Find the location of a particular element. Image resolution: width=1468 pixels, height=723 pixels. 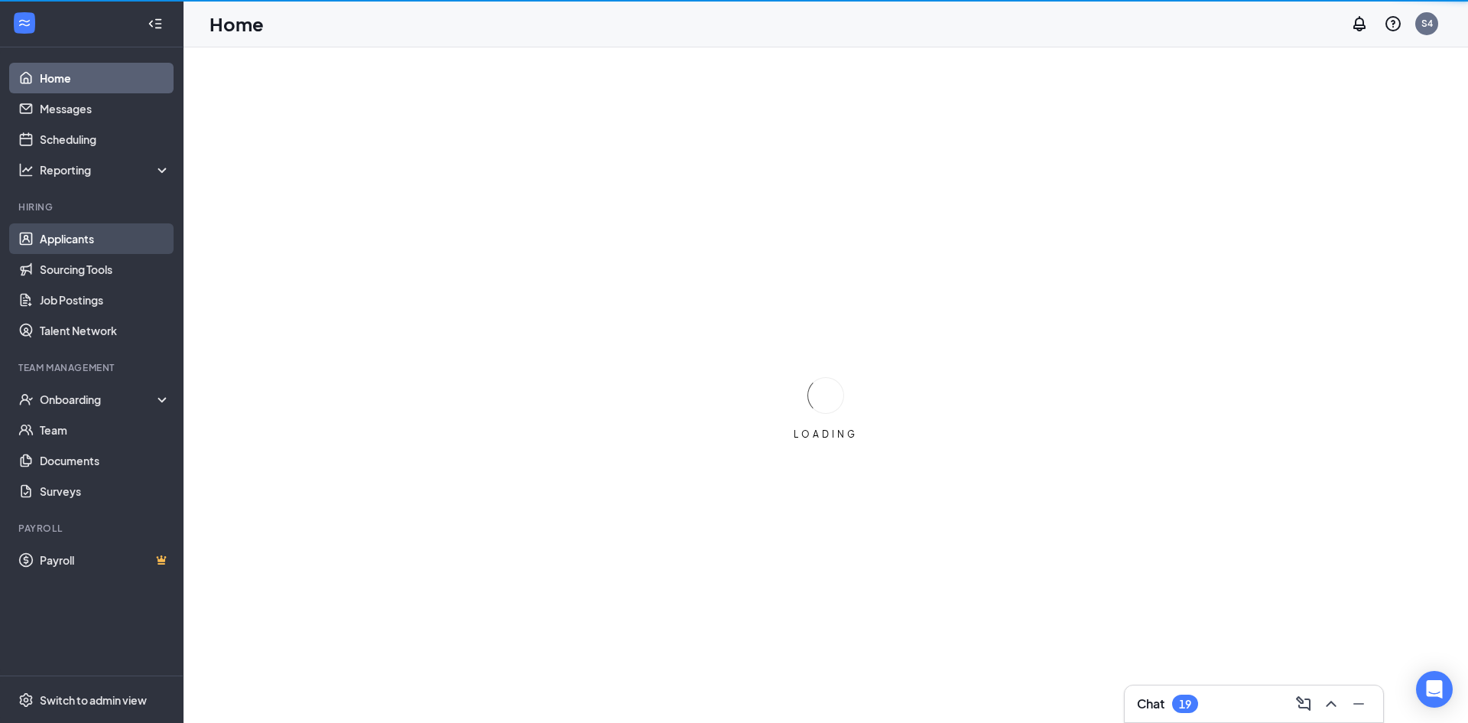

button: ChevronUp is located at coordinates (1331, 704).